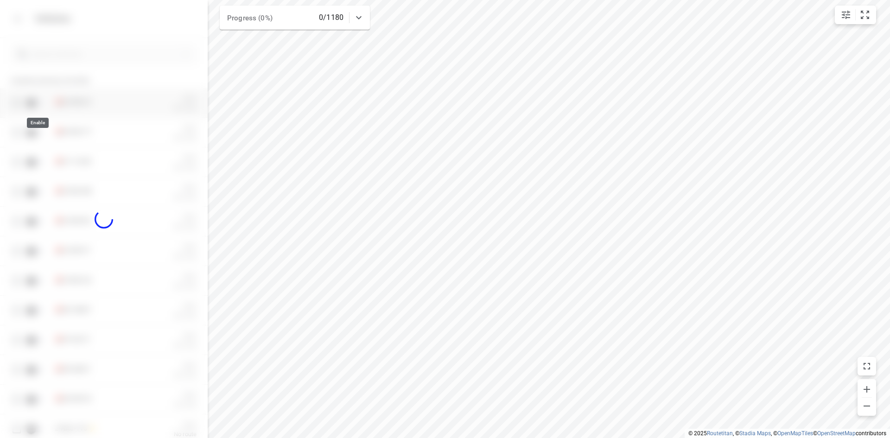 The image size is (890, 438). I want to click on div: Progress (0%)0/1180, so click(295, 18).